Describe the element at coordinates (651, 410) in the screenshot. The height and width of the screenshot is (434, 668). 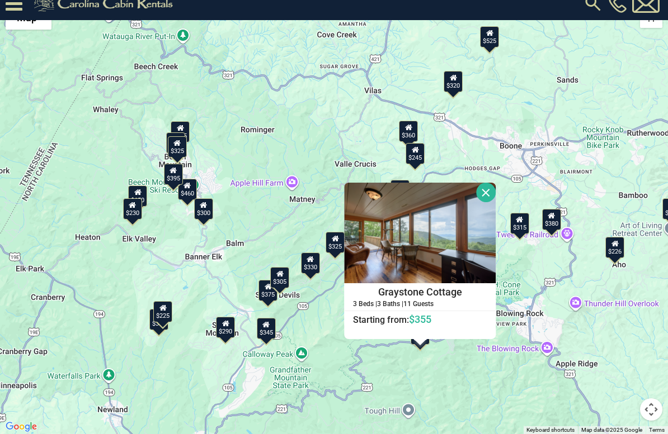
I see `button: Map camera controls` at that location.